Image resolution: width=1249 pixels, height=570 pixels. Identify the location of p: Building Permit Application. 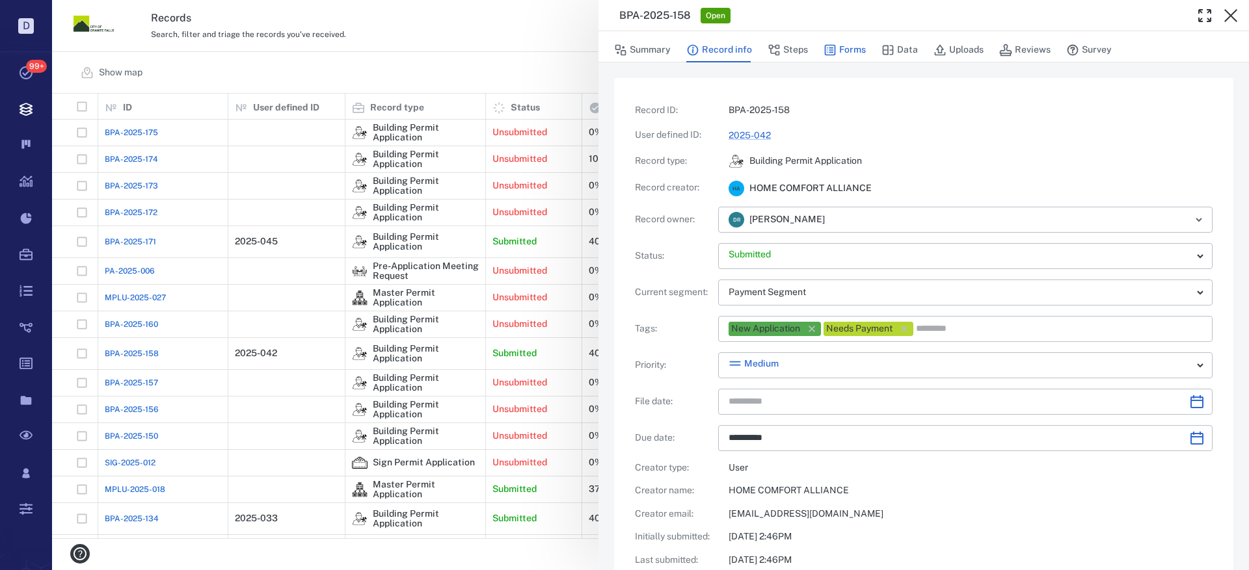
(805, 161).